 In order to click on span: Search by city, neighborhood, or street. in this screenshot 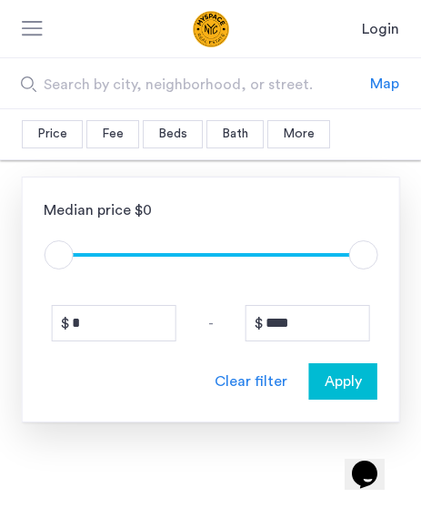, I will do `click(192, 85)`.